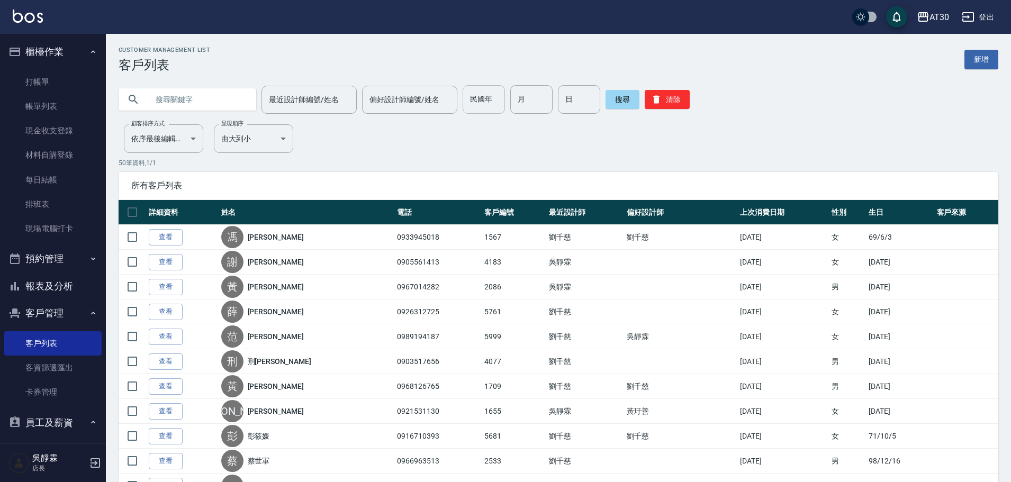  Describe the element at coordinates (513, 386) in the screenshot. I see `td: 1709` at that location.